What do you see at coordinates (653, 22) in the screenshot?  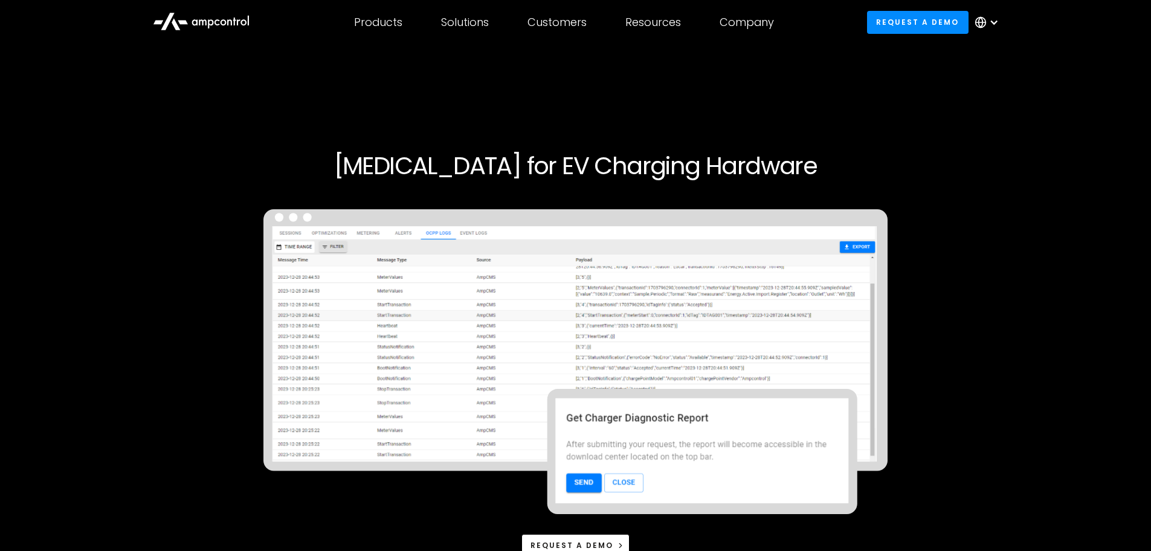 I see `div: Resources` at bounding box center [653, 22].